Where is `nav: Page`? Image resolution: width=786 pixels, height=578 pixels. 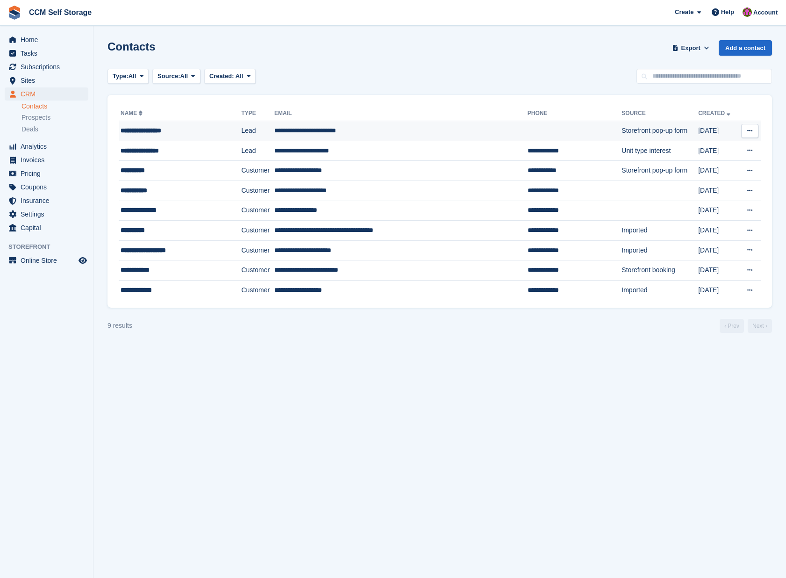 nav: Page is located at coordinates (746, 326).